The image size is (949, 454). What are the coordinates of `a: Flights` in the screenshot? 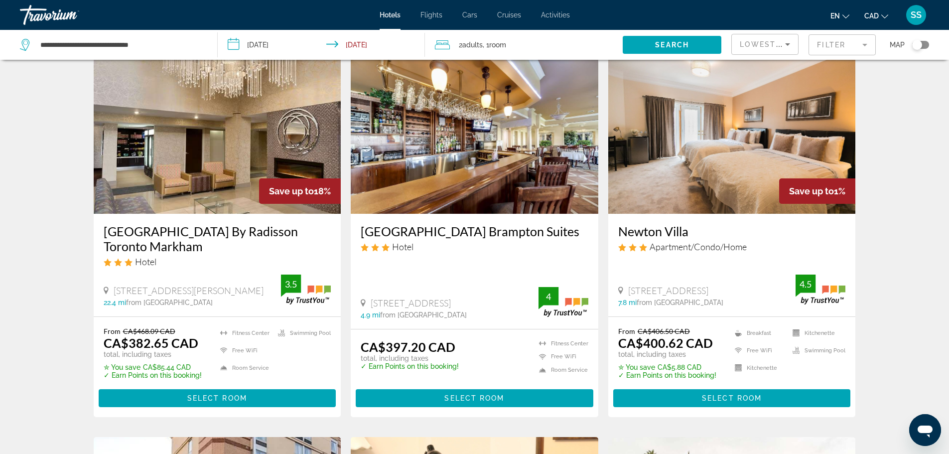 It's located at (432, 15).